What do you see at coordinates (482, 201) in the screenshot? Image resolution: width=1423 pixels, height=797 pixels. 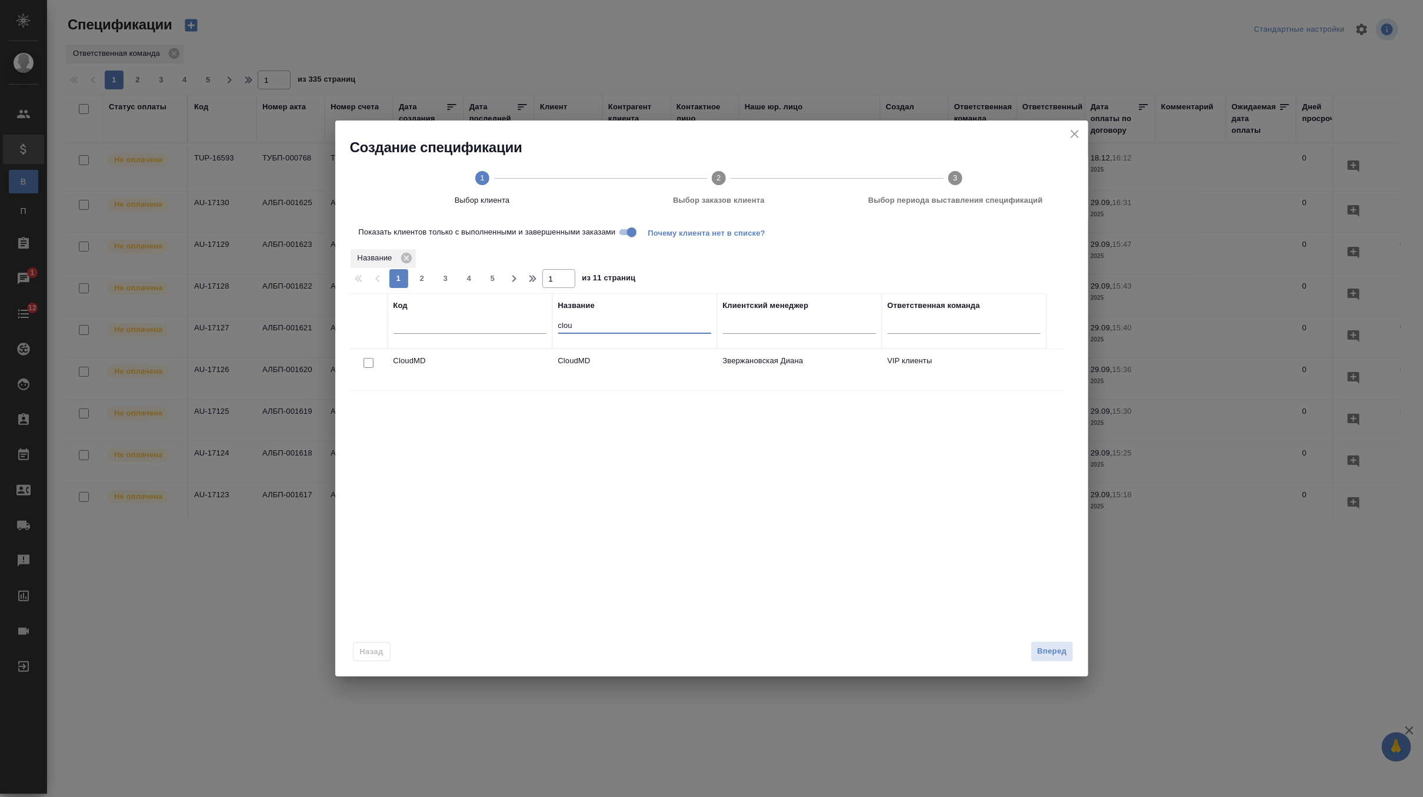 I see `span: Выбор клиента` at bounding box center [482, 201].